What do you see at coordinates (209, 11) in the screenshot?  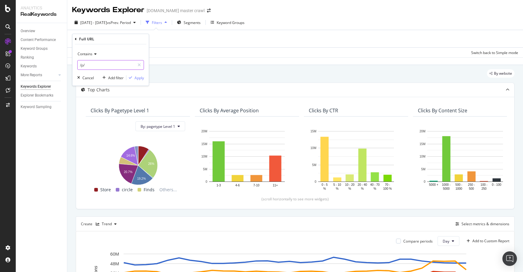 I see `div: arrow-right-arrow-left` at bounding box center [209, 11].